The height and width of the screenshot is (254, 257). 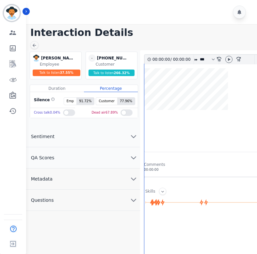 What do you see at coordinates (121, 73) in the screenshot?
I see `span: 266.32 %` at bounding box center [121, 73].